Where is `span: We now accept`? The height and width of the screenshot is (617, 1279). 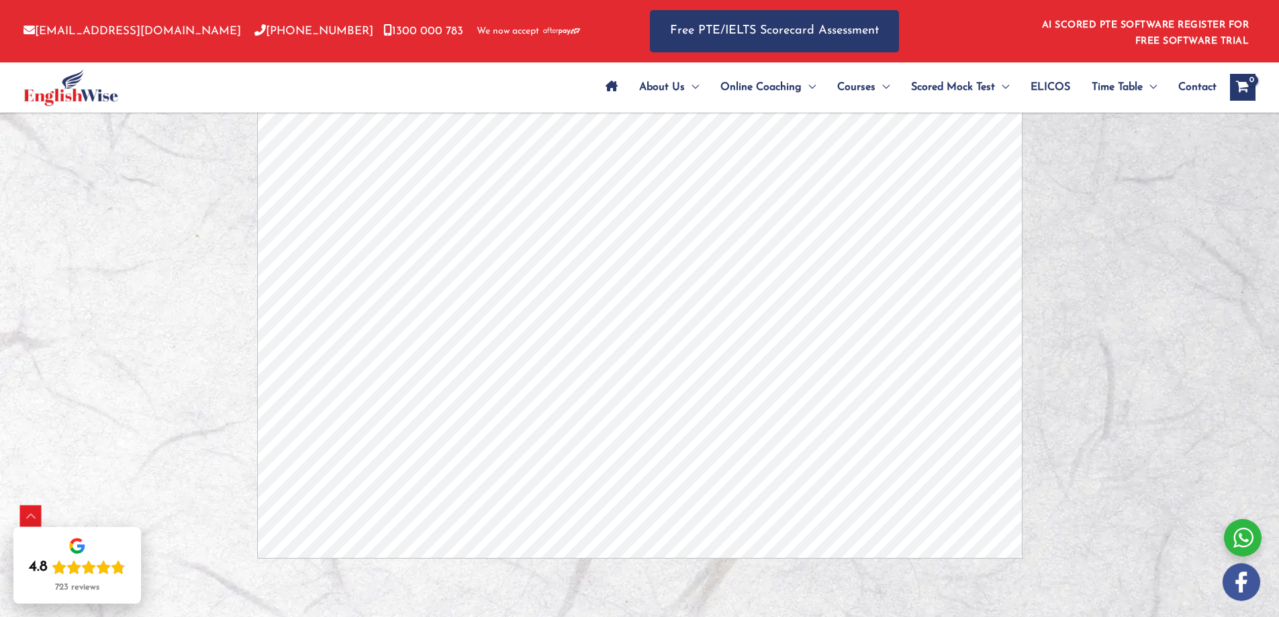 span: We now accept is located at coordinates (508, 32).